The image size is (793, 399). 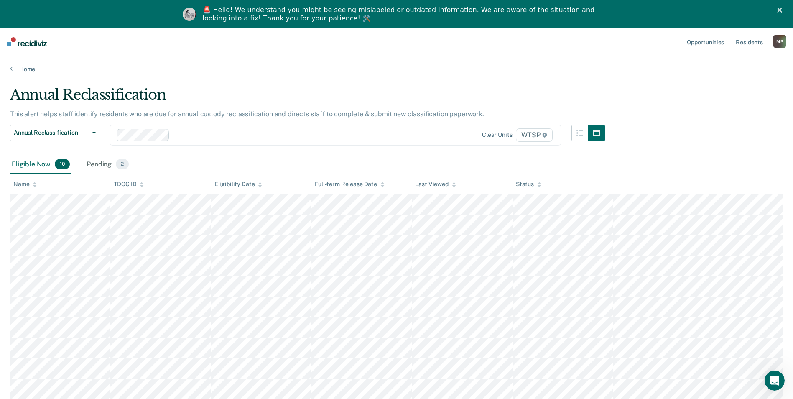 I want to click on img: Profile image for Kim, so click(x=189, y=14).